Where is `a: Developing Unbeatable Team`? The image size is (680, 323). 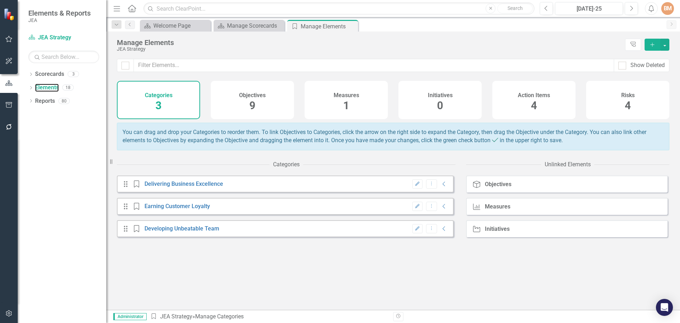
a: Developing Unbeatable Team is located at coordinates (182, 228).